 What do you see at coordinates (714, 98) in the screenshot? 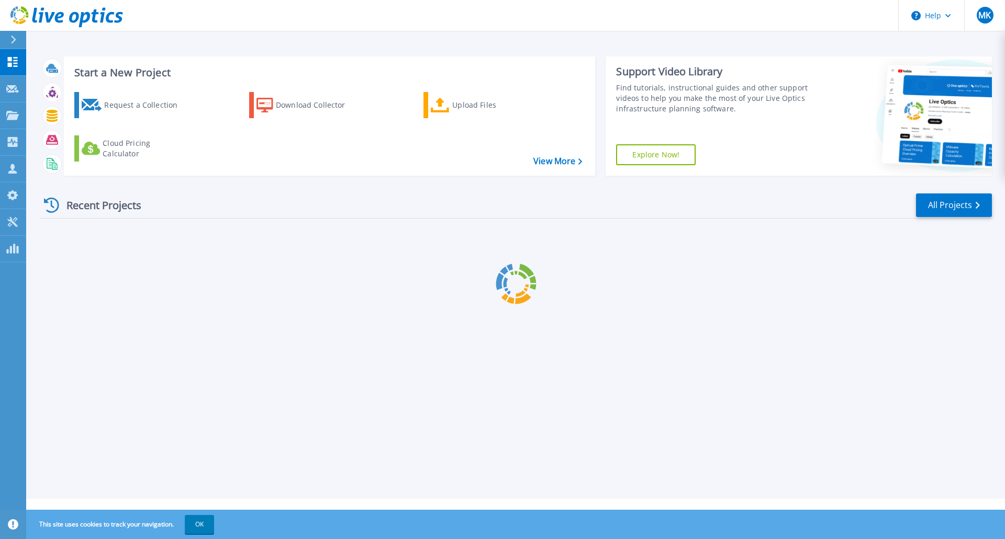
I see `div: Find tutorials, instructional guides and other support videos to help you make the most of your L...` at bounding box center [714, 98].